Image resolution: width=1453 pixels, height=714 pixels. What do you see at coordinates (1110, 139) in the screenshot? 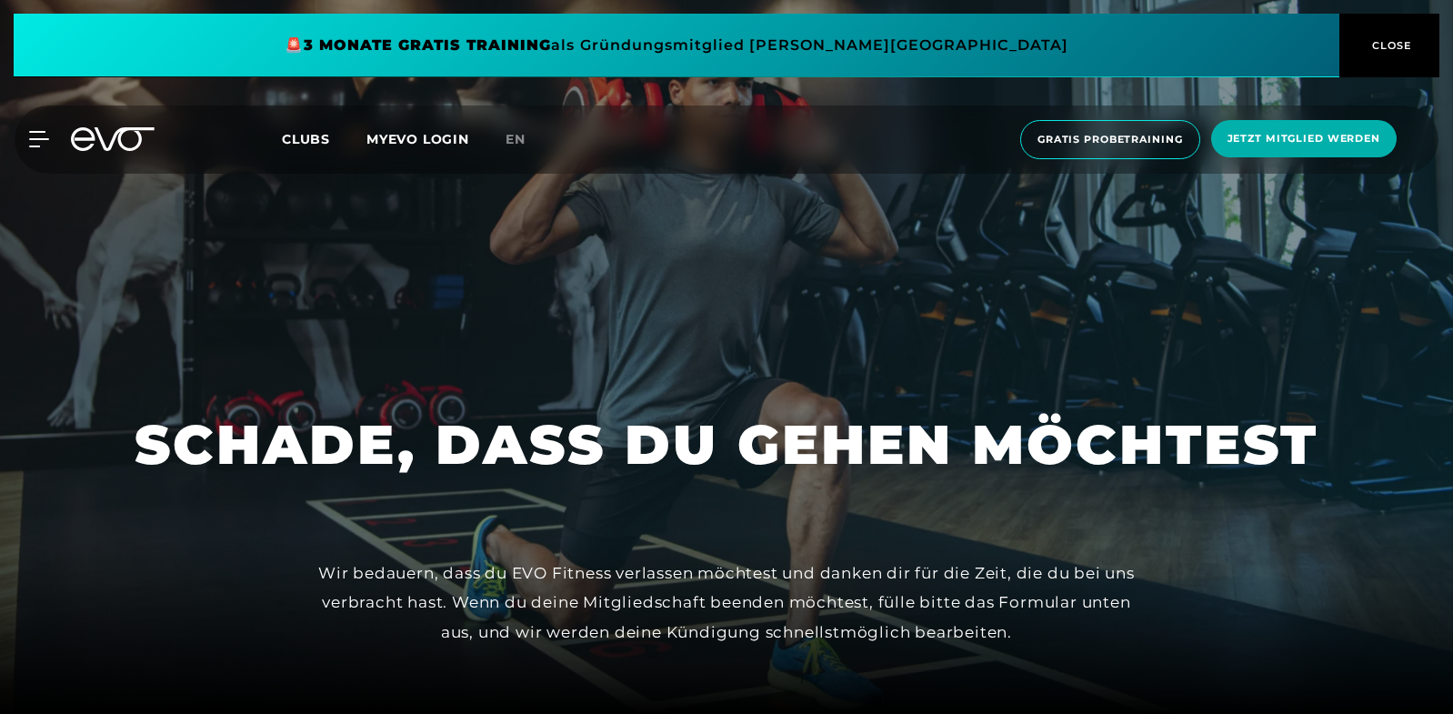
I see `span: Gratis Probetraining` at bounding box center [1110, 139].